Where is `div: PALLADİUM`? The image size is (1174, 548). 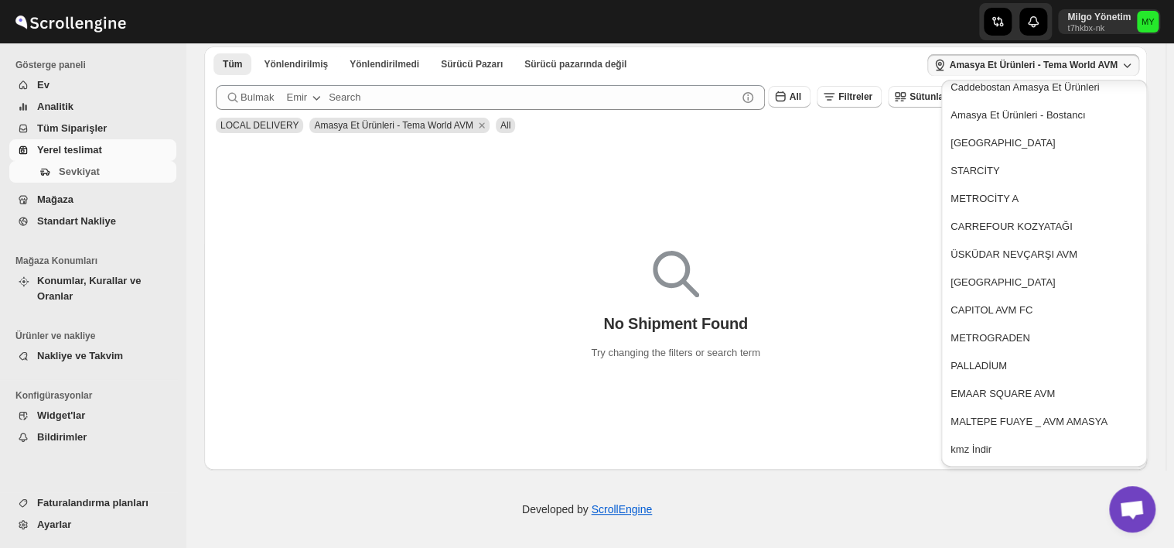
div: PALLADİUM is located at coordinates (978, 366).